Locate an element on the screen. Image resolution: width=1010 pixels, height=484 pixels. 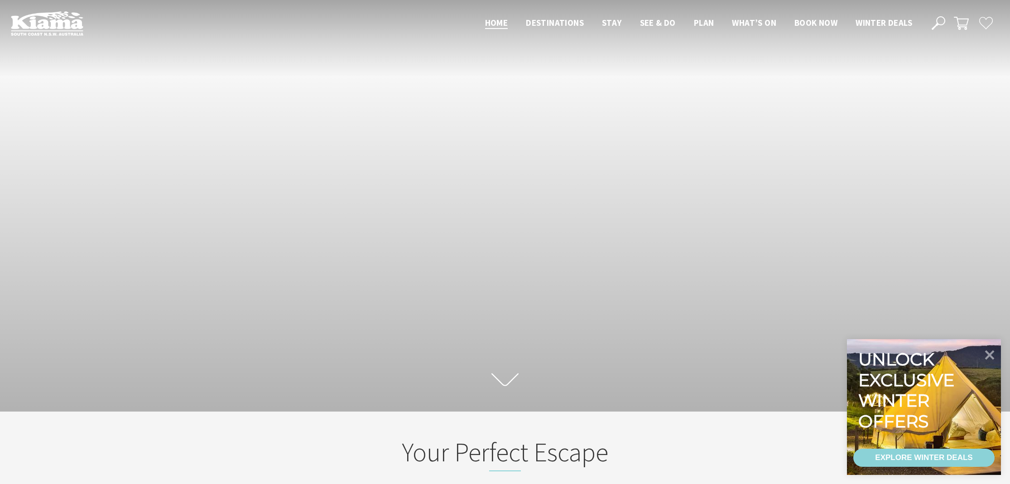
span: Destinations is located at coordinates (555, 23).